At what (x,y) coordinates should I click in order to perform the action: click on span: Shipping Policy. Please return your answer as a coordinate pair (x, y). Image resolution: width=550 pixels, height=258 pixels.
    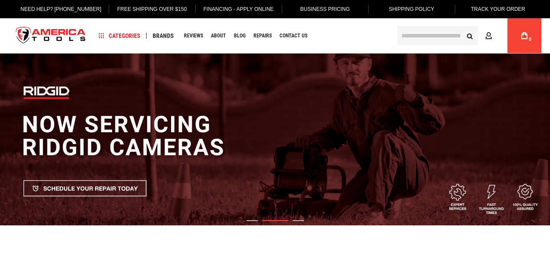
    Looking at the image, I should click on (411, 9).